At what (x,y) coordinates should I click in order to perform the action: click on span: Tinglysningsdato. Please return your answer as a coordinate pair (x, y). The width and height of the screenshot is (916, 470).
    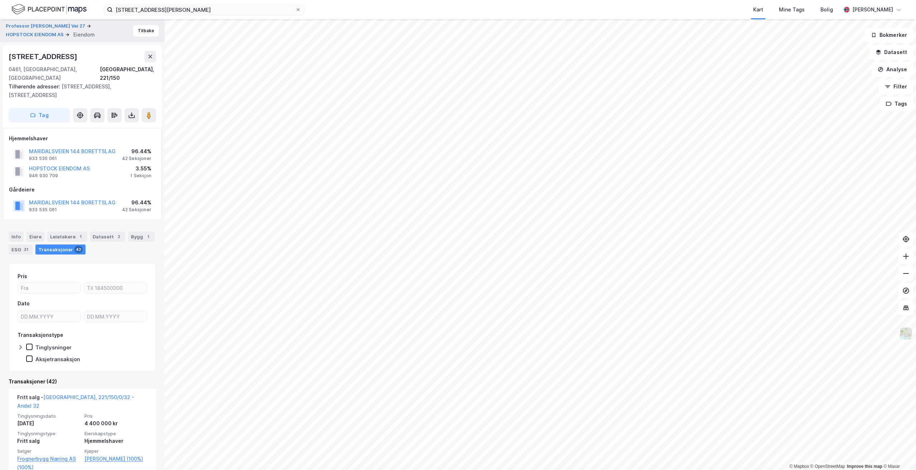
    Looking at the image, I should click on (49, 416).